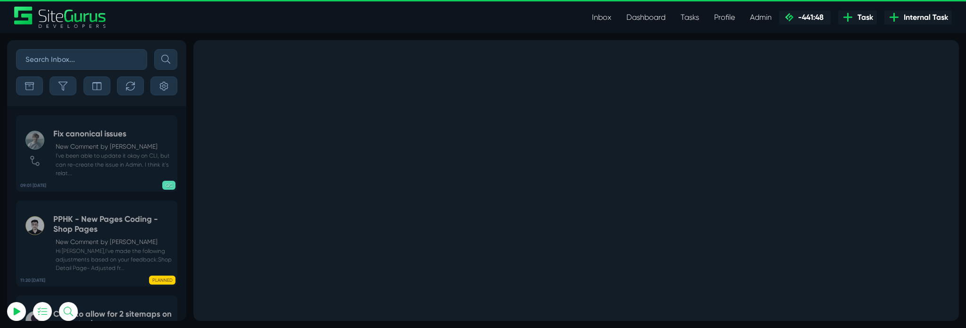  I want to click on input: Email, so click(83, 121).